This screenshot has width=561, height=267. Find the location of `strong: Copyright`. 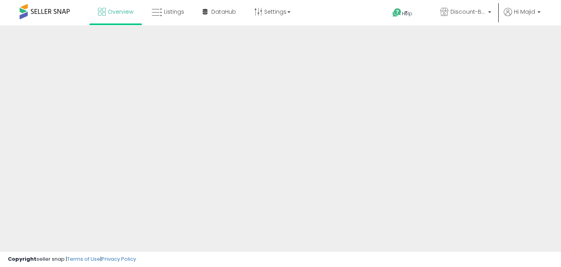

strong: Copyright is located at coordinates (22, 259).